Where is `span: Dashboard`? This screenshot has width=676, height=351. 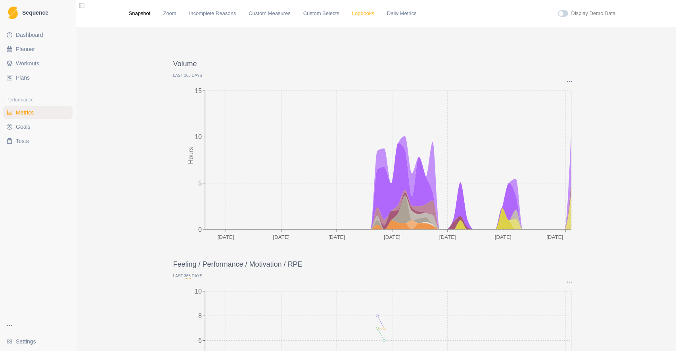
span: Dashboard is located at coordinates (29, 35).